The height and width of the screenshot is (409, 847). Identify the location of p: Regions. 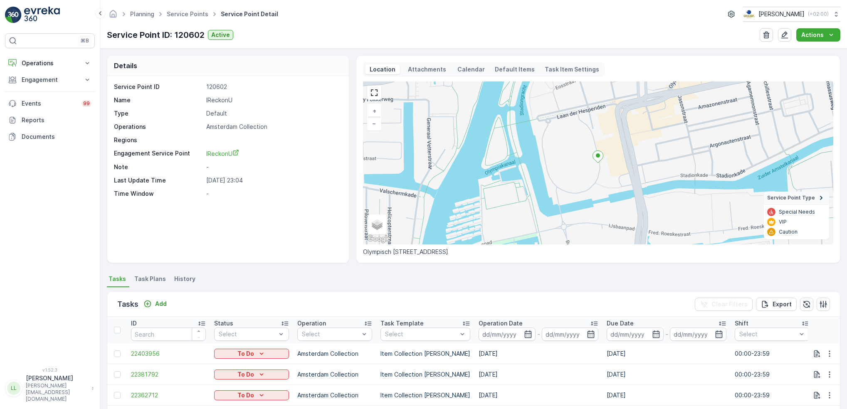
(158, 140).